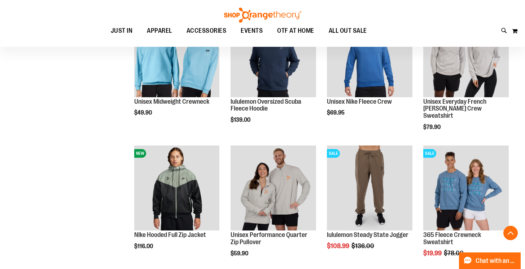  Describe the element at coordinates (369, 188) in the screenshot. I see `img: lululemon Steady State Jogger` at that location.